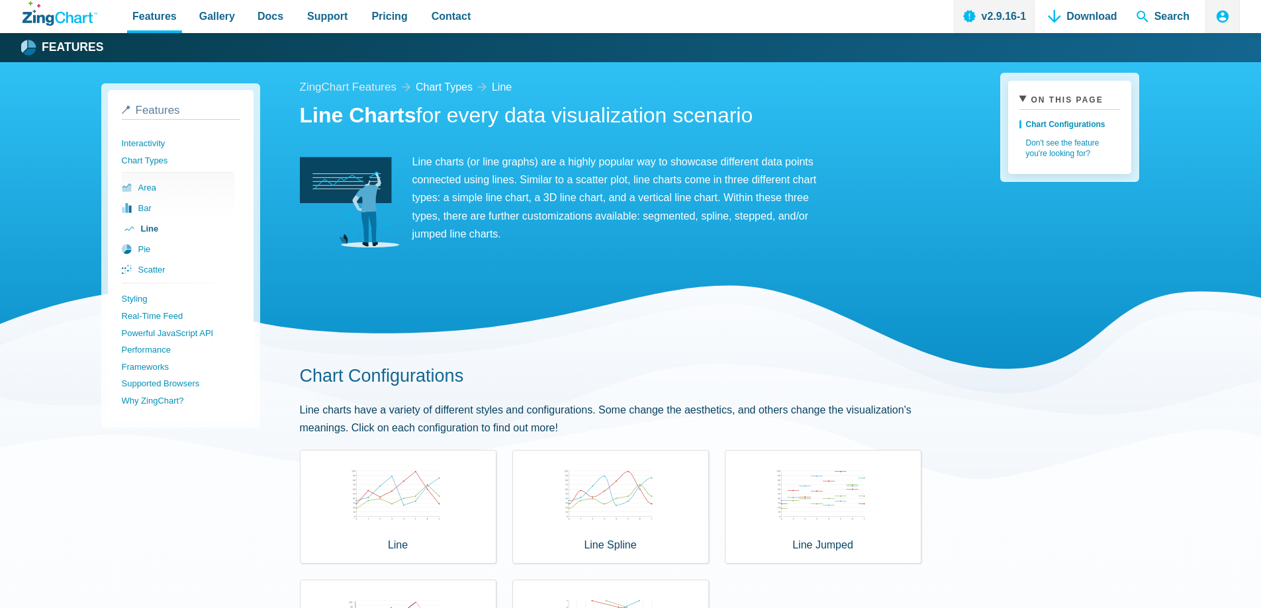 The image size is (1261, 608). What do you see at coordinates (1070, 101) in the screenshot?
I see `strong: On This Page` at bounding box center [1070, 101].